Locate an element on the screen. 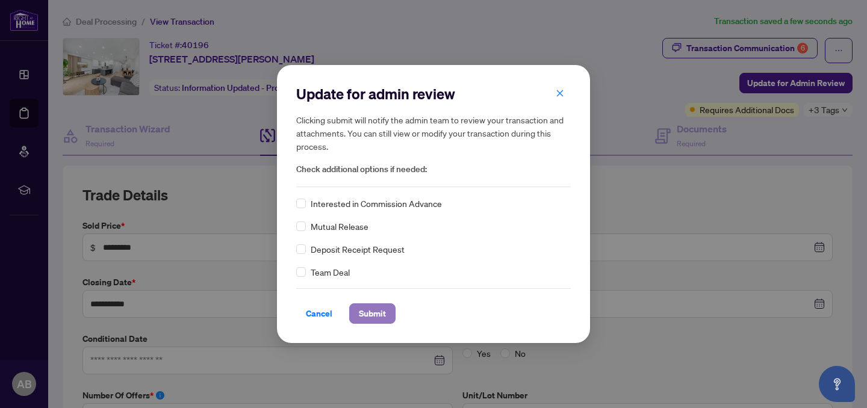 Image resolution: width=867 pixels, height=408 pixels. span: Deposit Receipt Request is located at coordinates (358, 249).